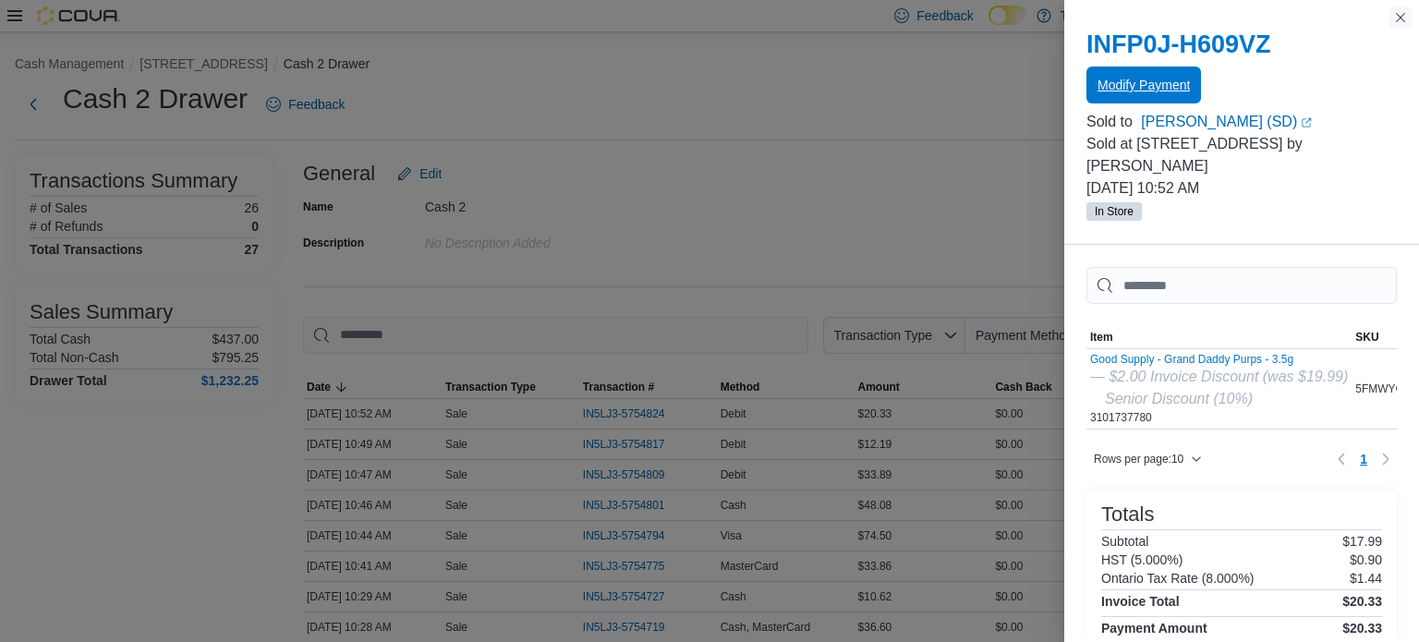 The height and width of the screenshot is (642, 1419). What do you see at coordinates (1365, 560) in the screenshot?
I see `p: $0.90` at bounding box center [1365, 560].